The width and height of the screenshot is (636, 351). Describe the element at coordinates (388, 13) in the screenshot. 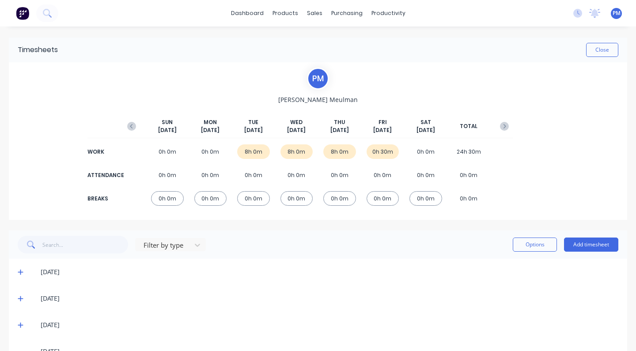

I see `div: productivity` at that location.